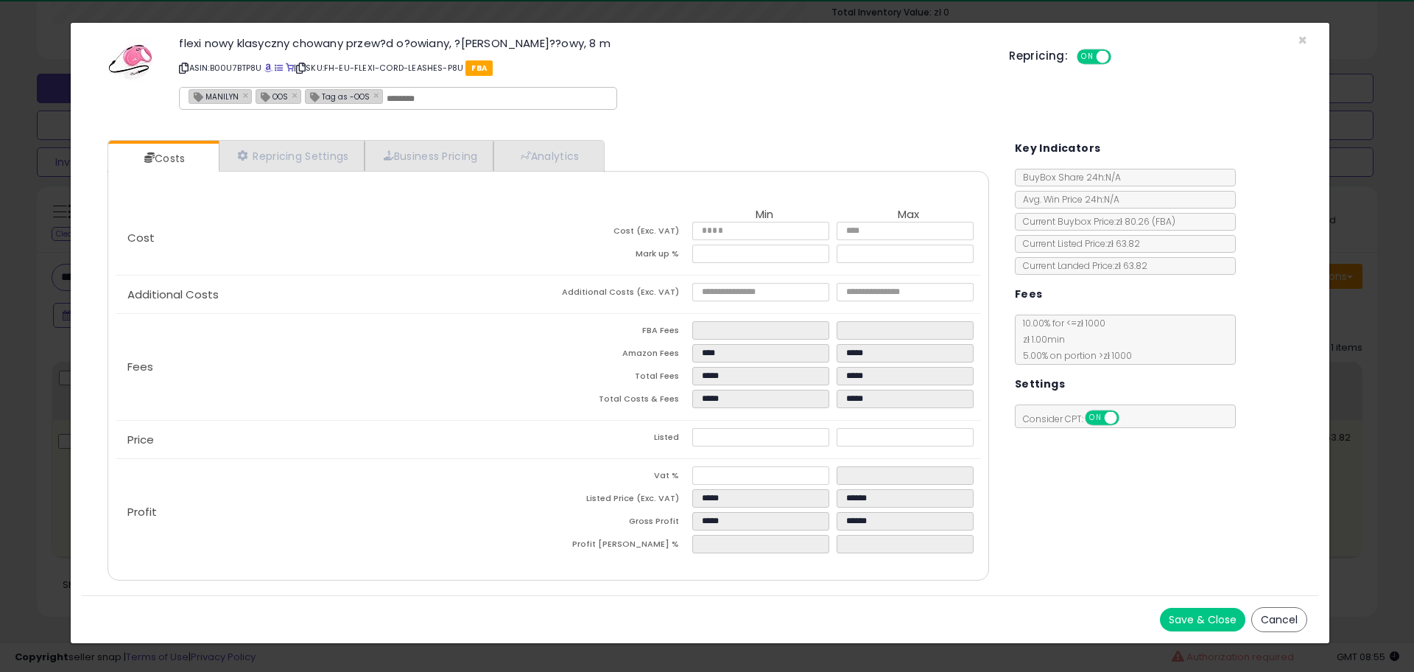  I want to click on td: Cost (Exc. VAT), so click(620, 233).